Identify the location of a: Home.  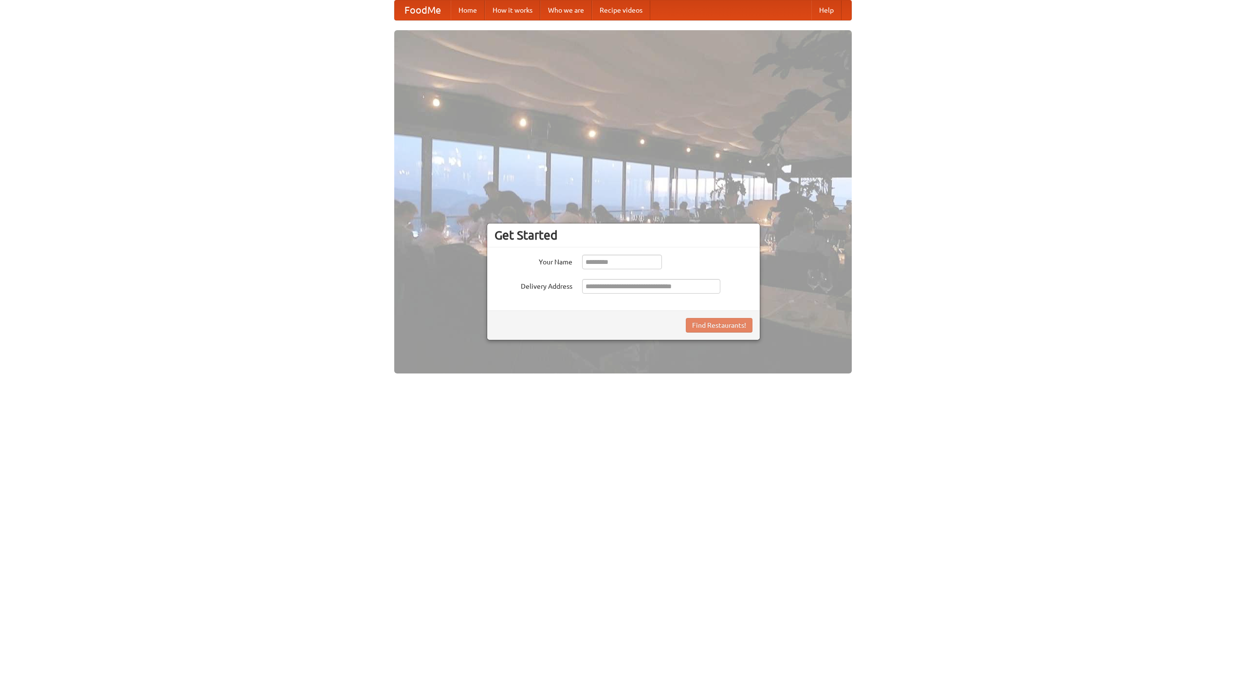
(468, 10).